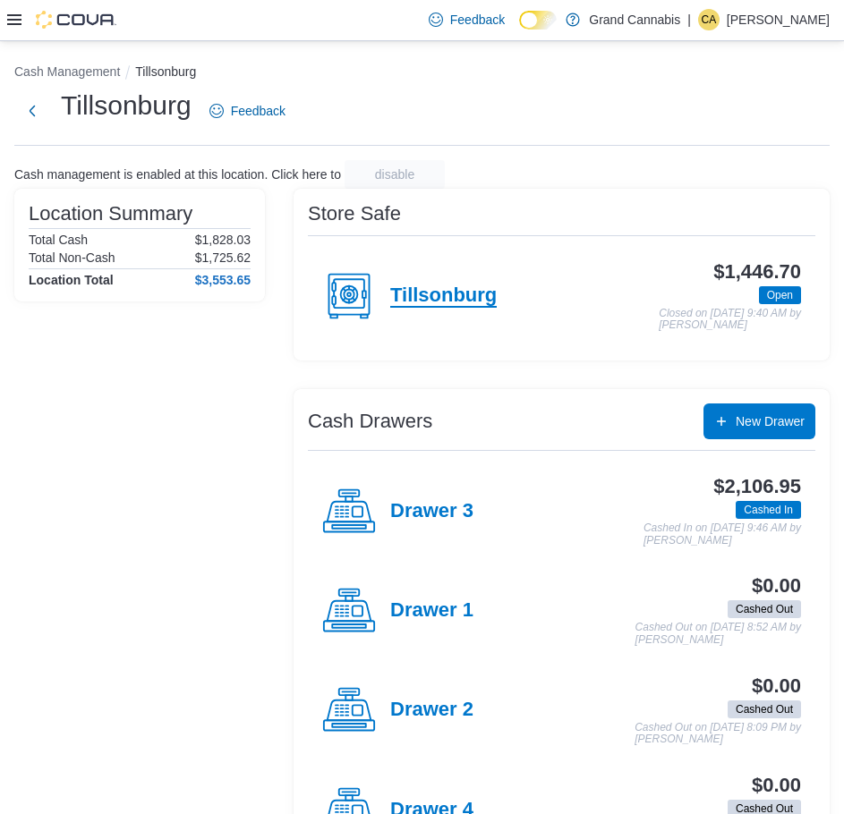 The height and width of the screenshot is (814, 844). What do you see at coordinates (395, 174) in the screenshot?
I see `span: disable` at bounding box center [395, 174].